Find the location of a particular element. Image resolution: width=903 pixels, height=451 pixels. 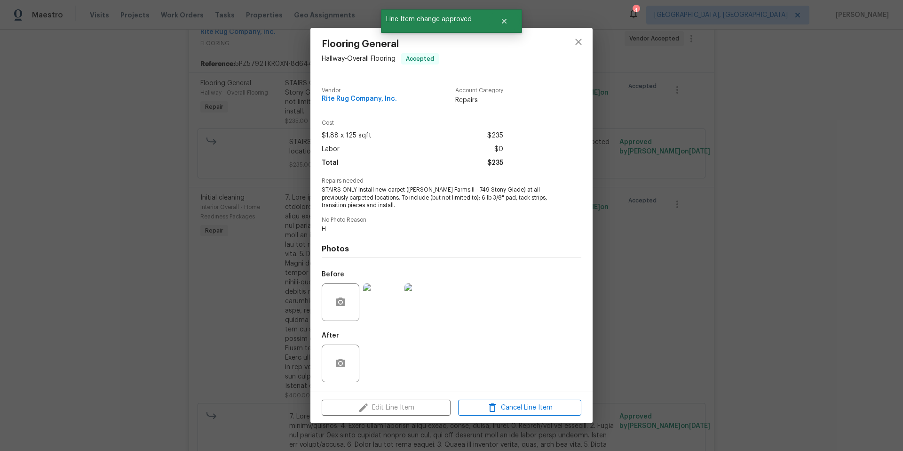

button: Cancel Line Item is located at coordinates (520, 407).